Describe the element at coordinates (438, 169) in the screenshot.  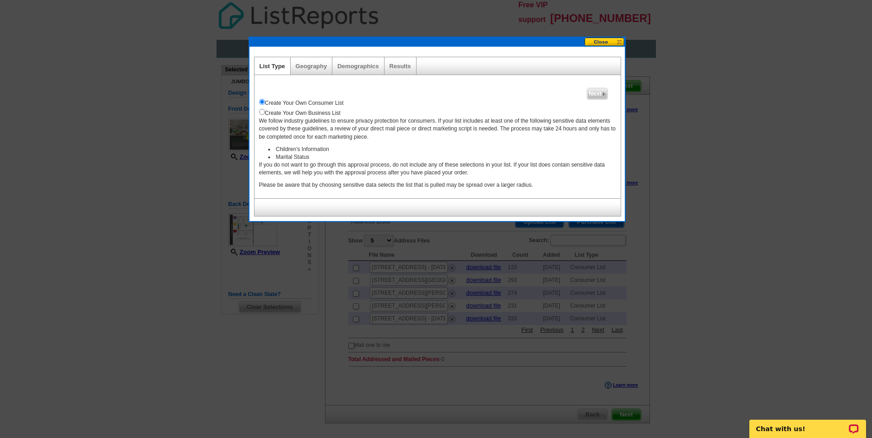
I see `p: If you do not want to go through this approval process, do not include any of these selections in...` at that location.